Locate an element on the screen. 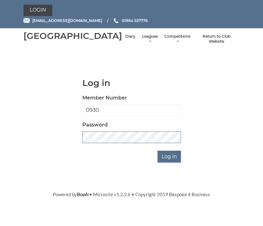 This screenshot has width=263, height=226. input: Log in is located at coordinates (169, 156).